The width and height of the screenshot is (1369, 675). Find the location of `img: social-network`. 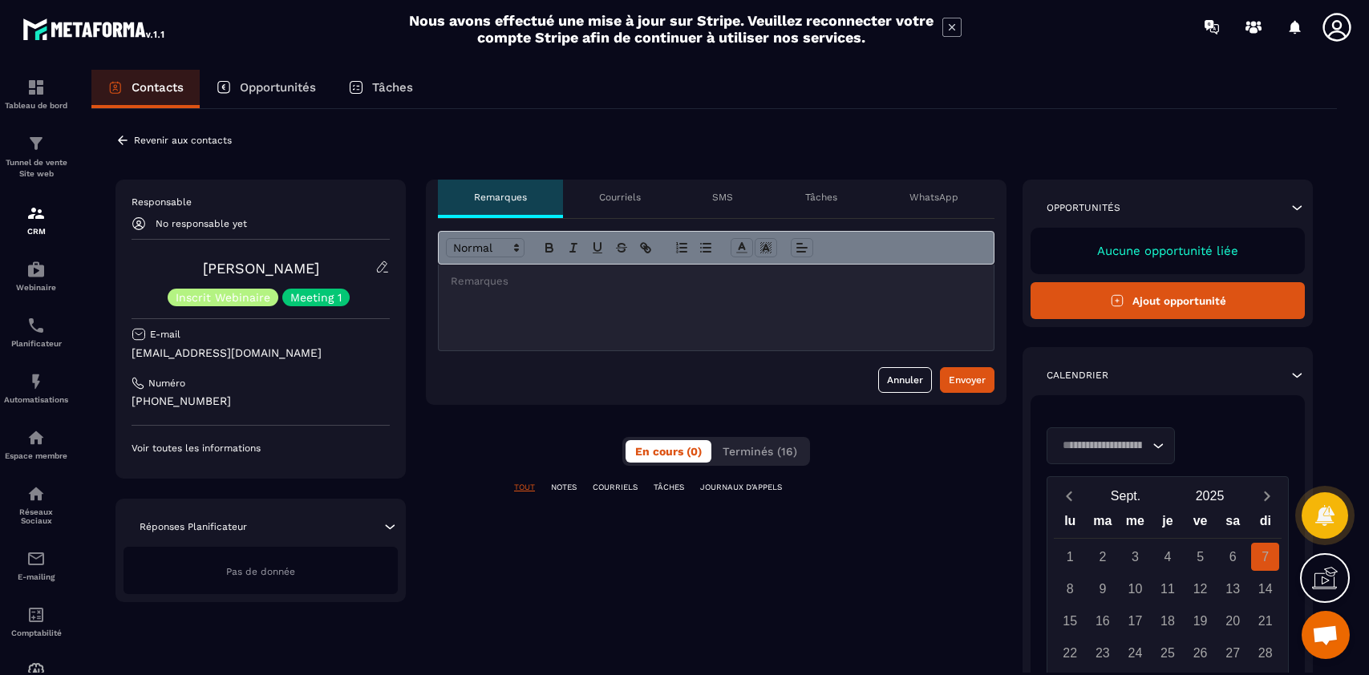

img: social-network is located at coordinates (36, 494).